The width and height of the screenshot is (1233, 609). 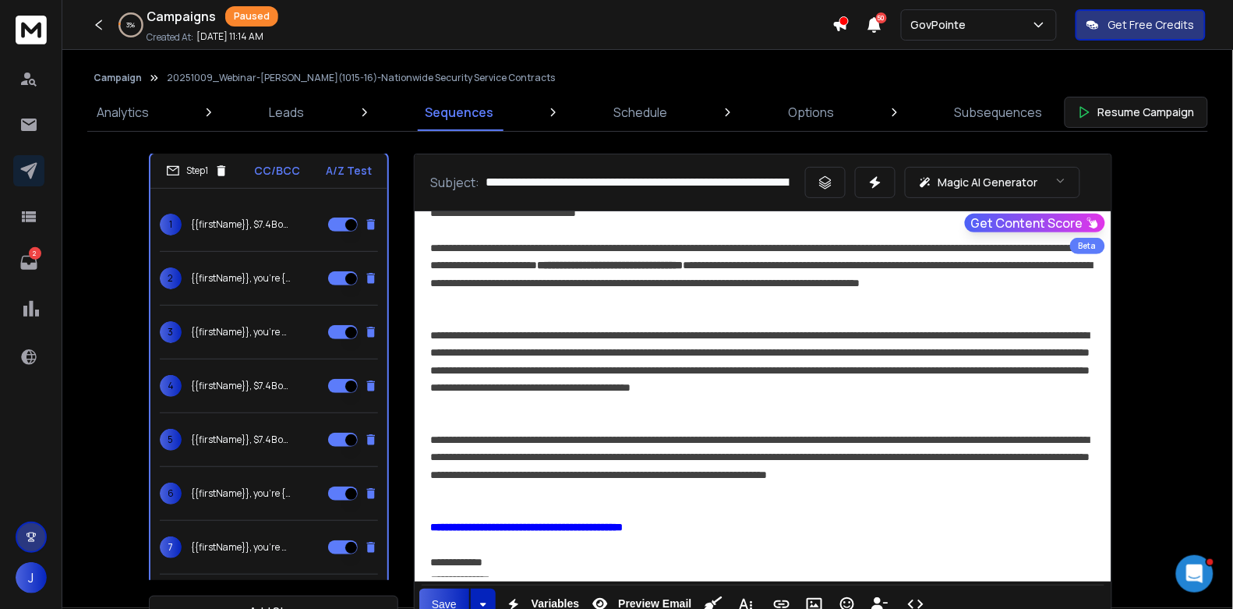 I want to click on p: 2, so click(x=35, y=253).